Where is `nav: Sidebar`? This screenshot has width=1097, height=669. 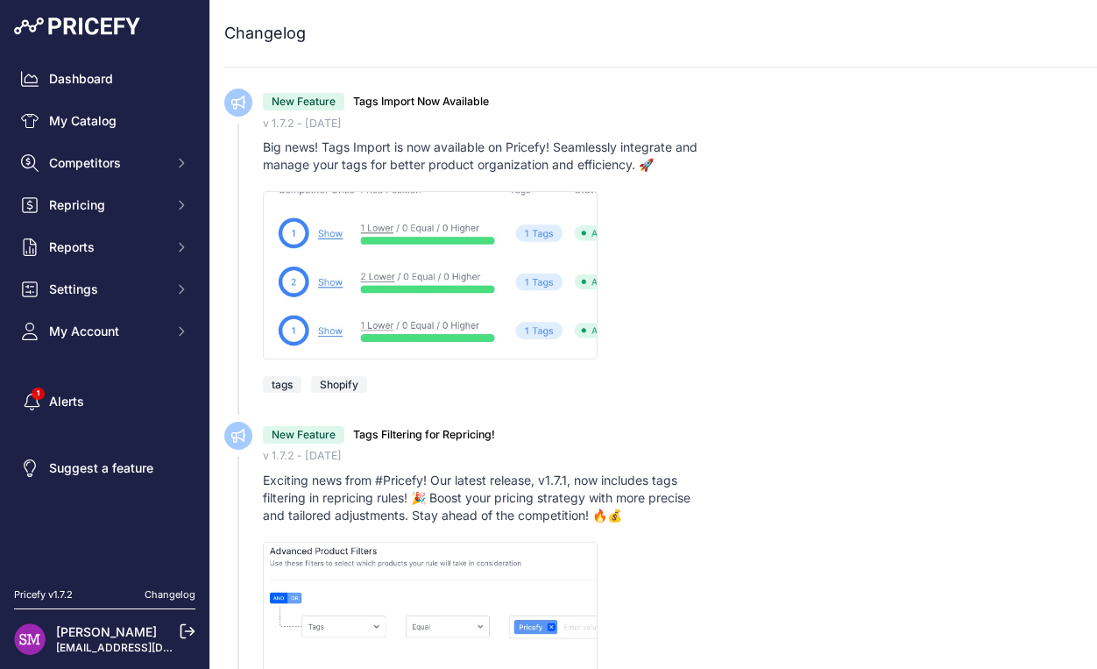
nav: Sidebar is located at coordinates (104, 315).